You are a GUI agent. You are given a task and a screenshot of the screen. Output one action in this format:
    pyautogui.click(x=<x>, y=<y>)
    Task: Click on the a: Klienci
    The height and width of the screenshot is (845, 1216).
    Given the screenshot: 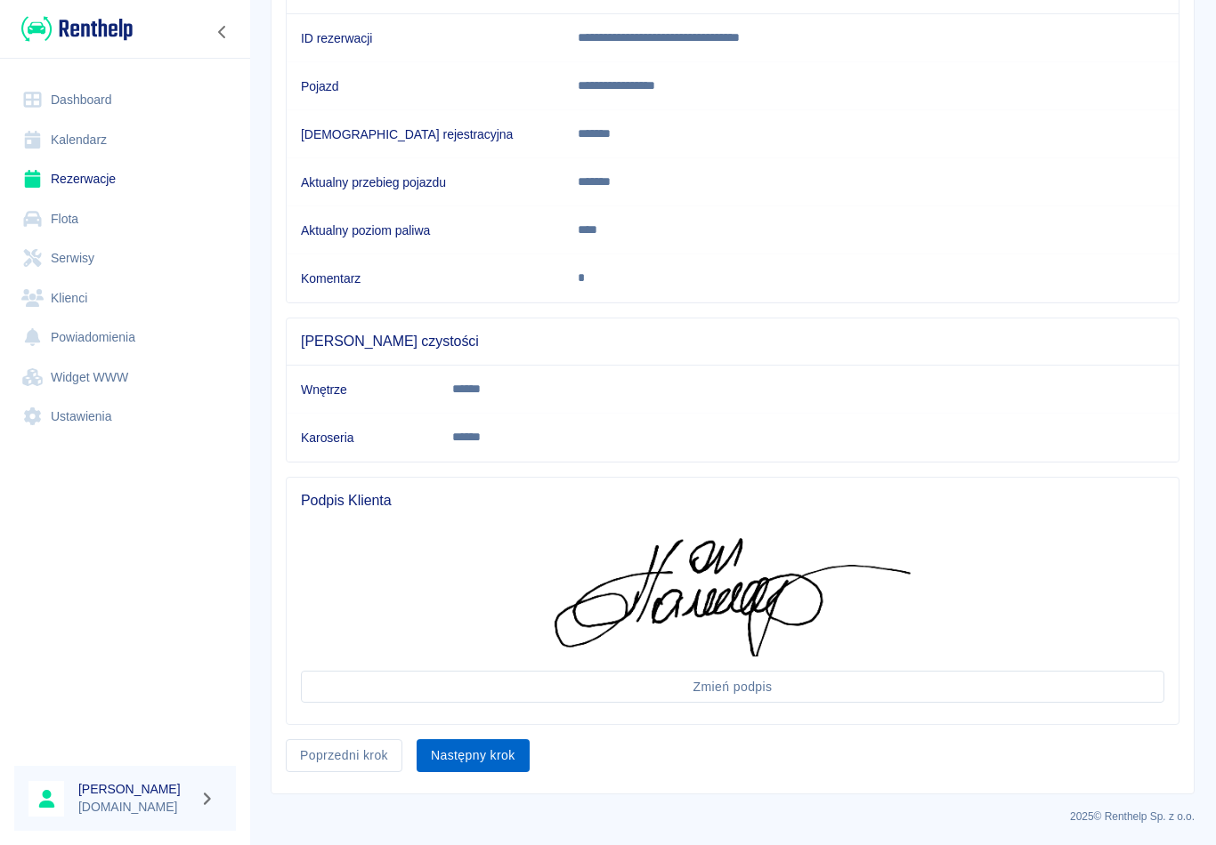 What is the action you would take?
    pyautogui.click(x=125, y=298)
    